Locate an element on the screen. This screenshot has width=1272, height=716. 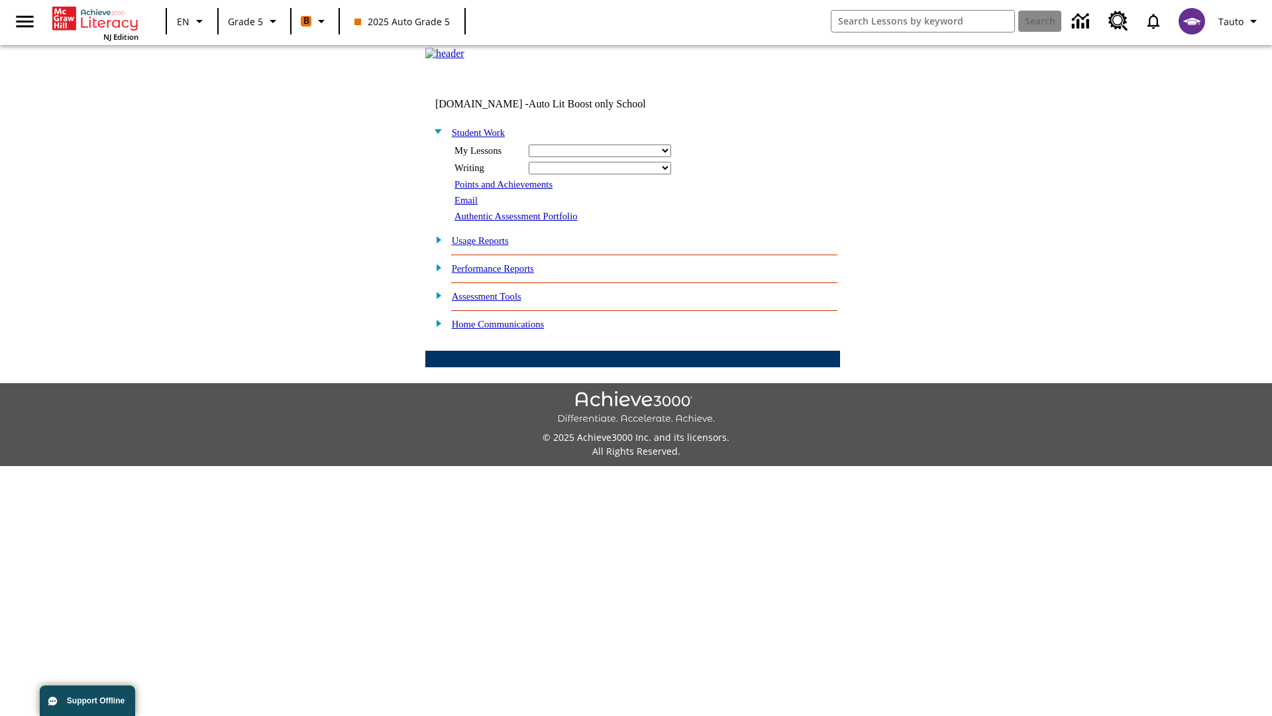
img: header is located at coordinates (445, 54).